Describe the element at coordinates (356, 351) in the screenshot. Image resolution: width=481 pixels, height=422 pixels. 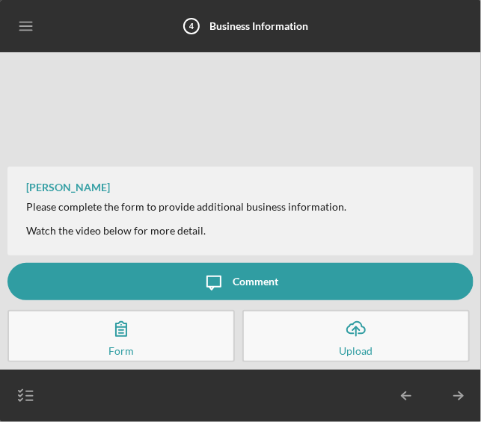
I see `div: Upload` at that location.